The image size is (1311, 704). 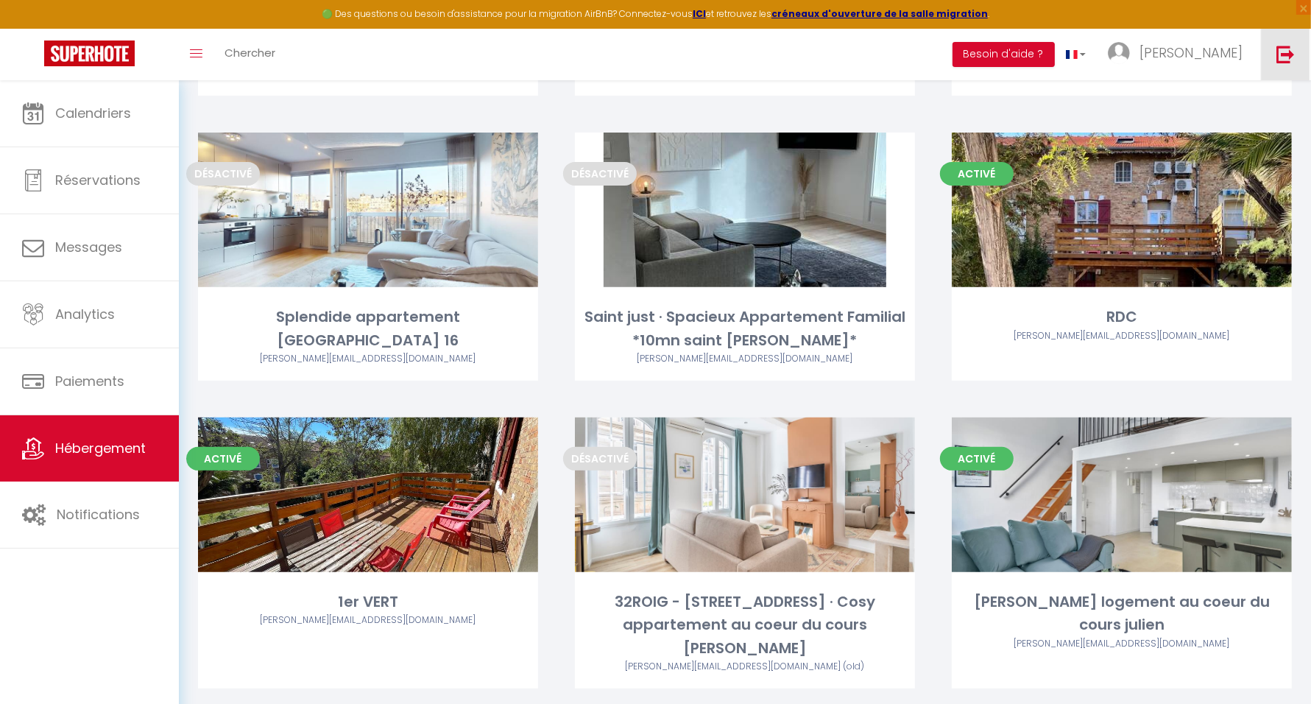 I want to click on span: Réservations, so click(x=98, y=180).